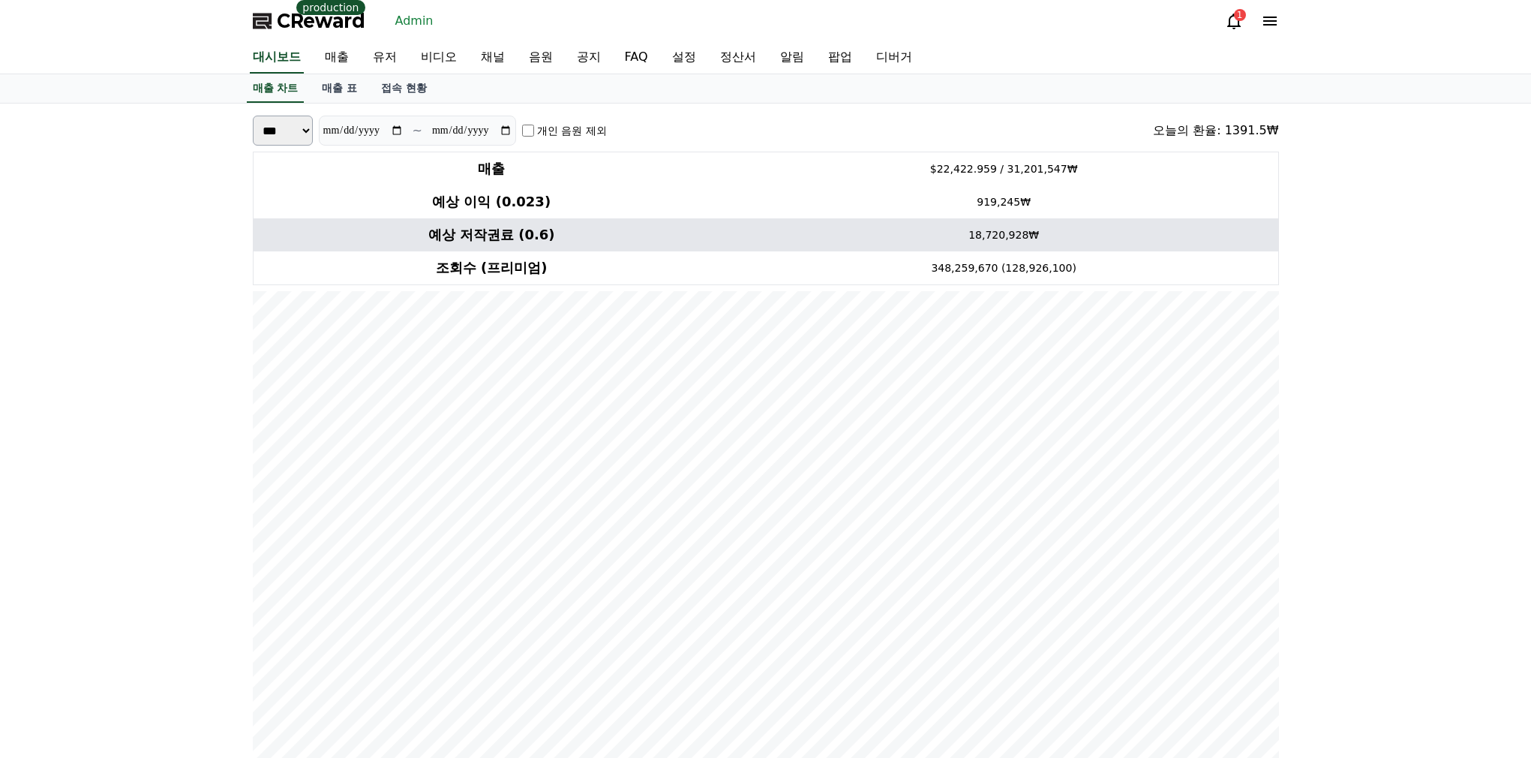 The width and height of the screenshot is (1531, 758). Describe the element at coordinates (1240, 15) in the screenshot. I see `div: 1` at that location.